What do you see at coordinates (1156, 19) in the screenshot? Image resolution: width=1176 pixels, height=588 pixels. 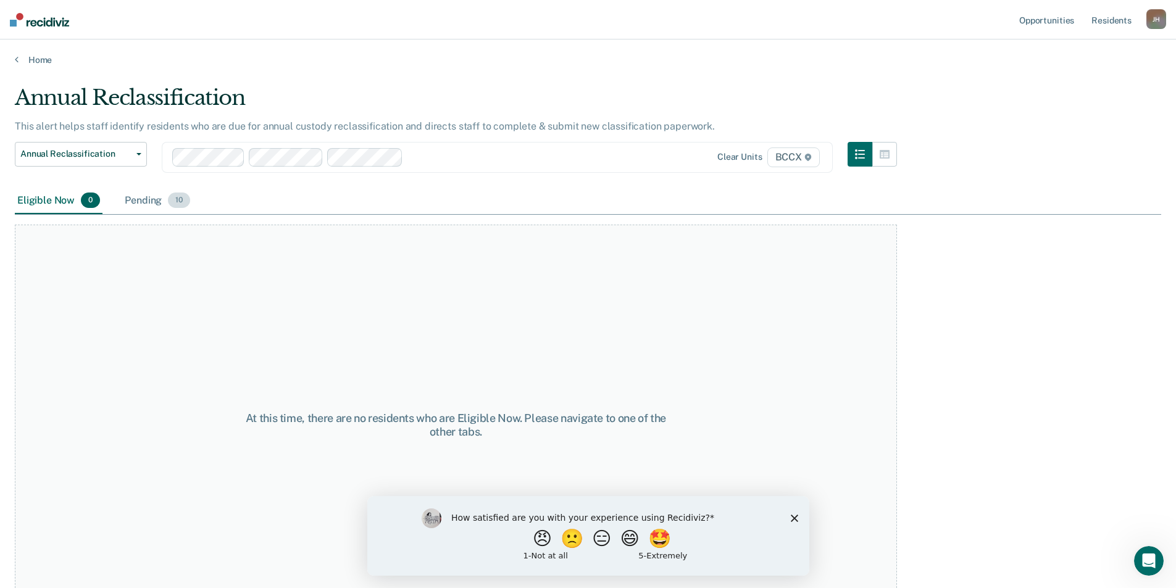 I see `div: J H` at bounding box center [1156, 19].